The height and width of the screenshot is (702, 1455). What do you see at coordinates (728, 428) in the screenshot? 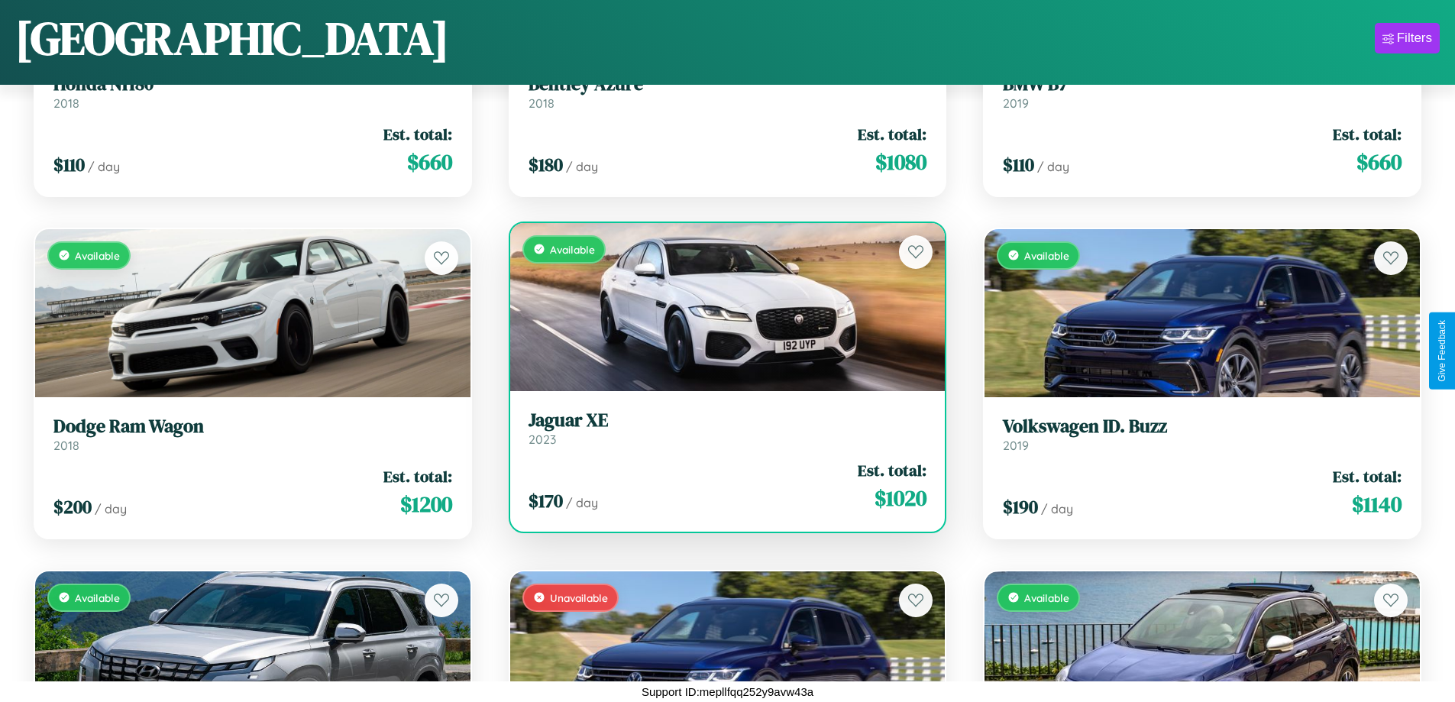
I see `a: Jaguar XE2023` at bounding box center [728, 428].